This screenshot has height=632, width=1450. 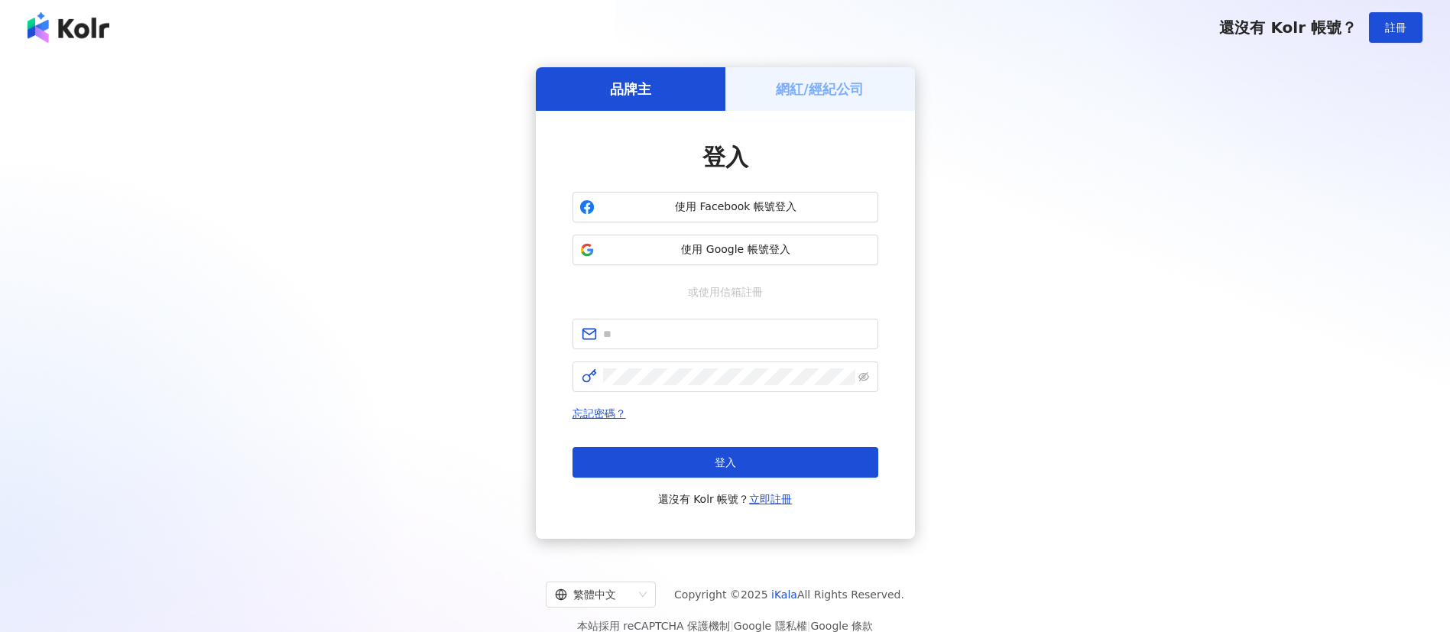 I want to click on button: 使用 Facebook 帳號登入, so click(x=725, y=207).